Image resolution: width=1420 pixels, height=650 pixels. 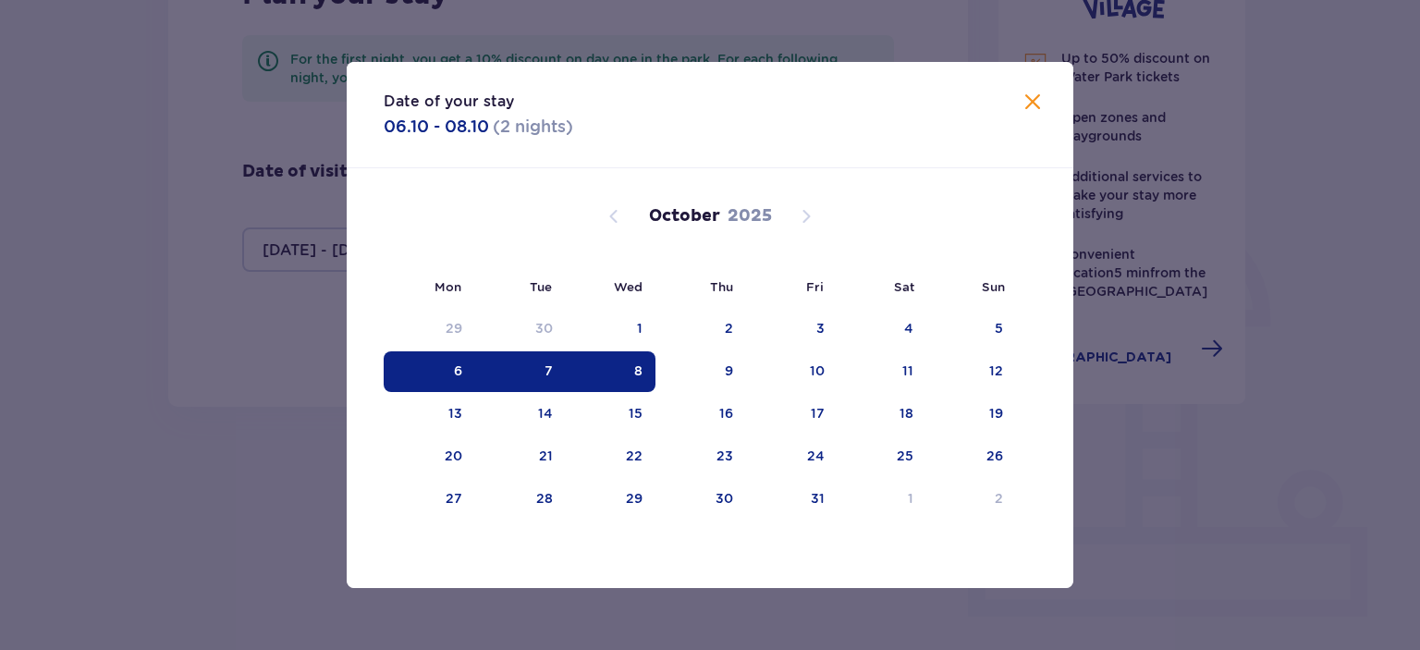 What do you see at coordinates (447, 287) in the screenshot?
I see `small: Mon` at bounding box center [447, 287].